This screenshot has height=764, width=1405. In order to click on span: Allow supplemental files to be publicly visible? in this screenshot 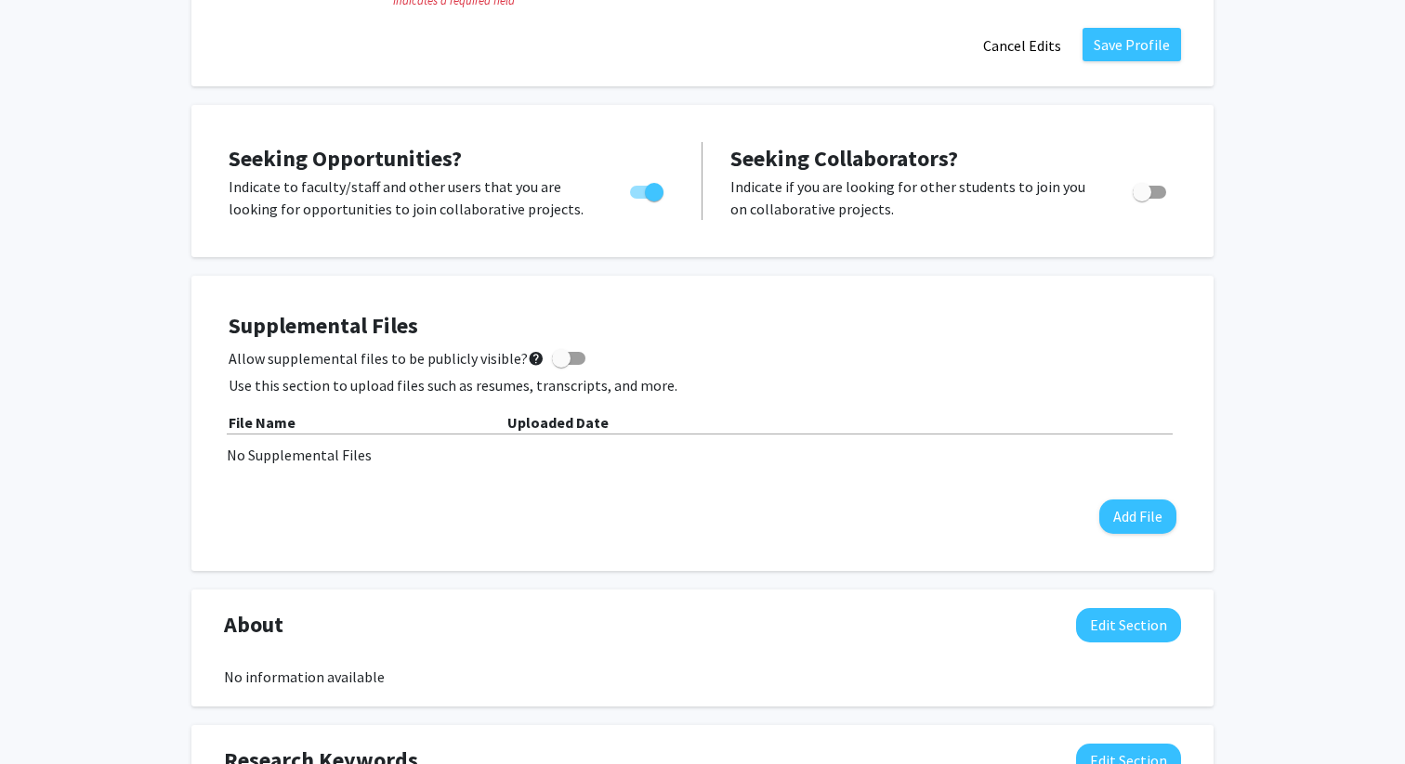, I will do `click(386, 359)`.